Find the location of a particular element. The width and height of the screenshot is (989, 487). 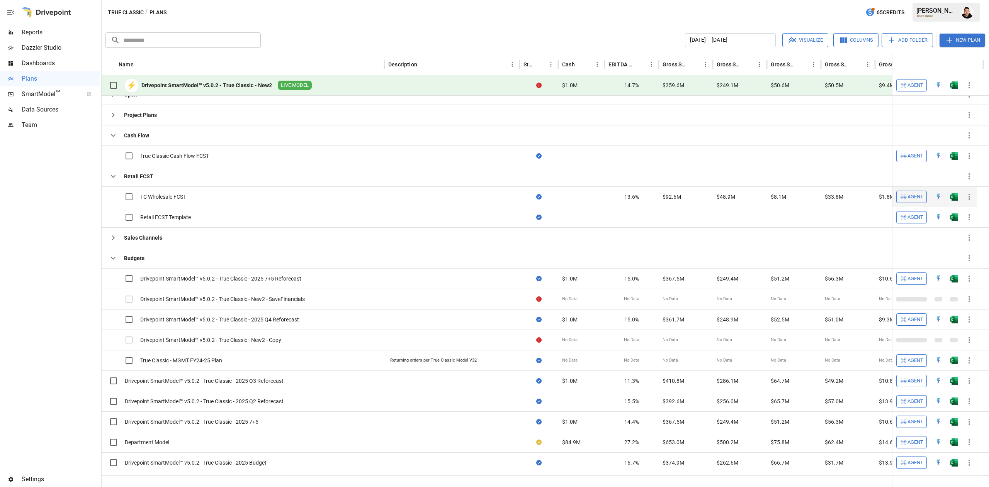

span: $84.9M is located at coordinates (571, 443).